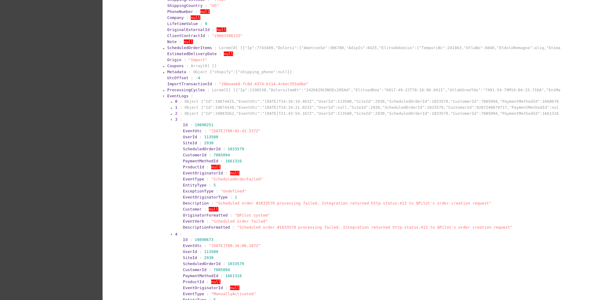 The height and width of the screenshot is (300, 616). I want to click on span: ImportTransactionId, so click(189, 84).